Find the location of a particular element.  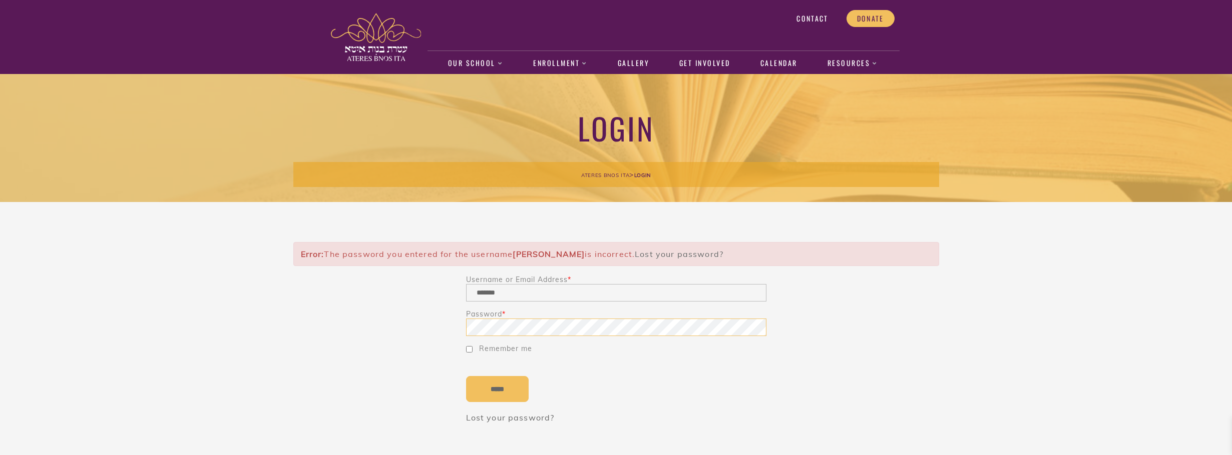

h1: Login is located at coordinates (616, 128).